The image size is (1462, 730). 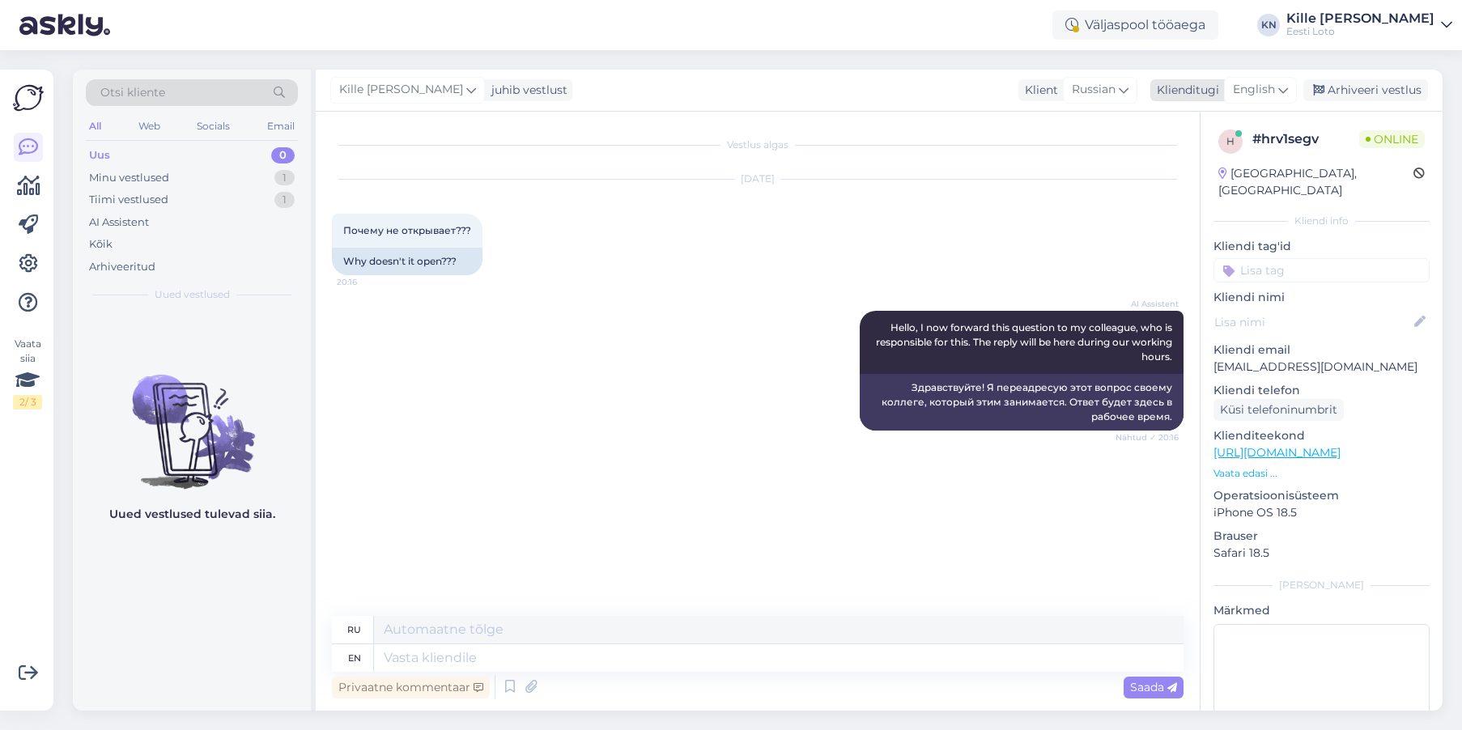 What do you see at coordinates (1321, 512) in the screenshot?
I see `p: iPhone OS 18.5` at bounding box center [1321, 512].